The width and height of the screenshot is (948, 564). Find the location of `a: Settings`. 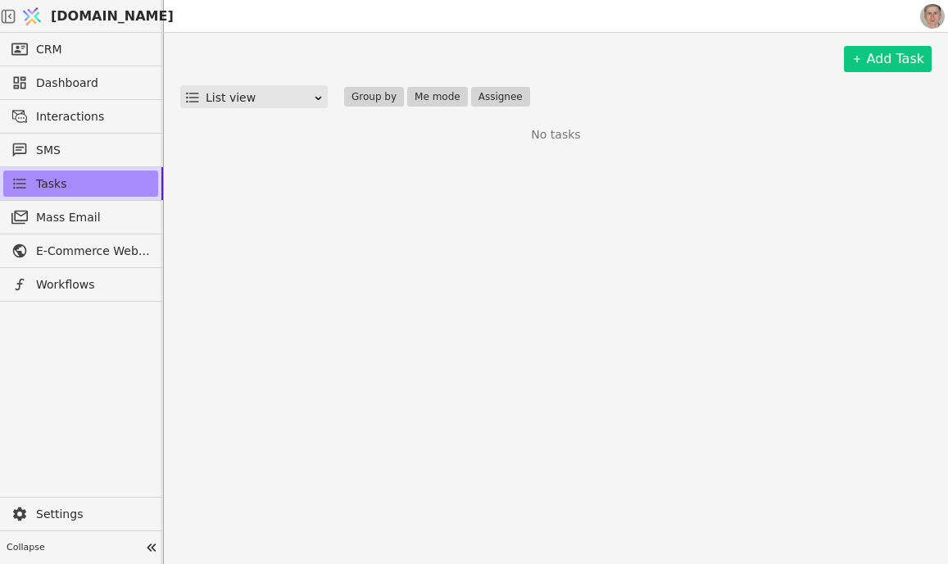

a: Settings is located at coordinates (80, 514).